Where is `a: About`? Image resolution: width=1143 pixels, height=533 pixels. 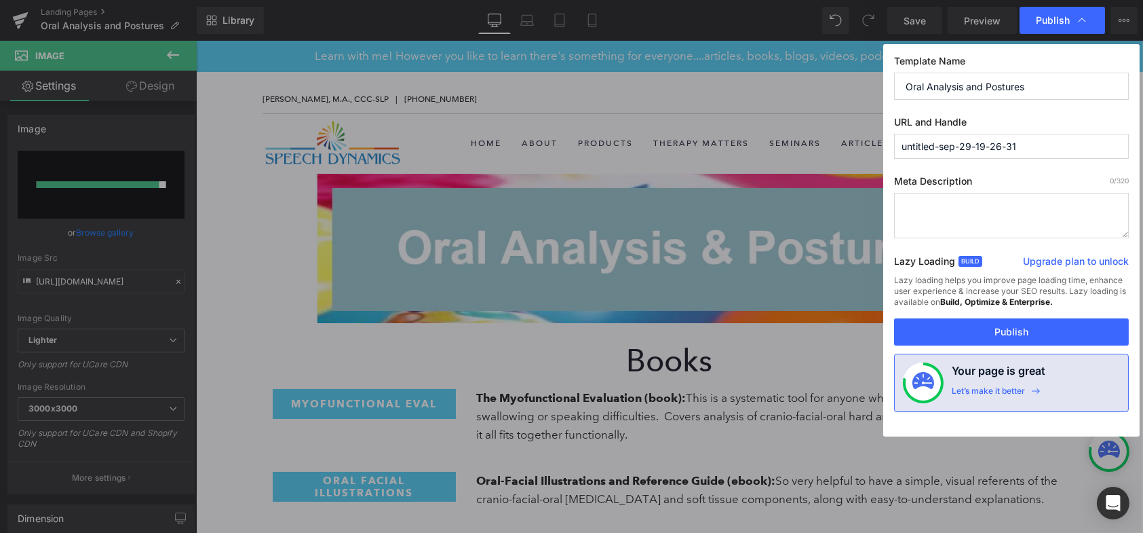 a: About is located at coordinates (343, 102).